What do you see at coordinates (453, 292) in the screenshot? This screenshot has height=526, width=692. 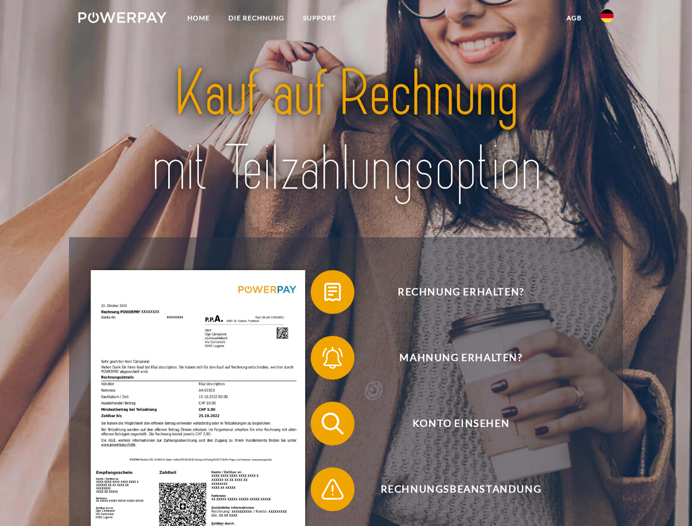 I see `a: Rechnung erhalten?` at bounding box center [453, 292].